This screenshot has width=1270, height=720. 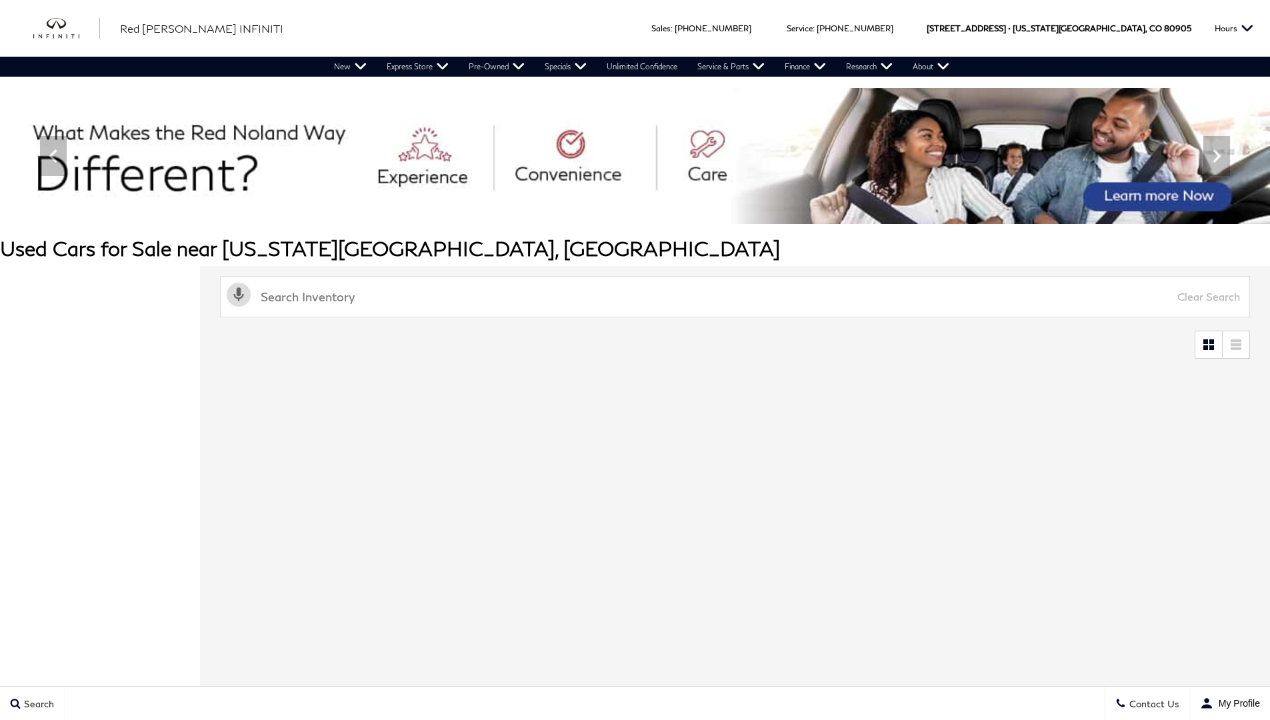 I want to click on a: About, so click(x=931, y=67).